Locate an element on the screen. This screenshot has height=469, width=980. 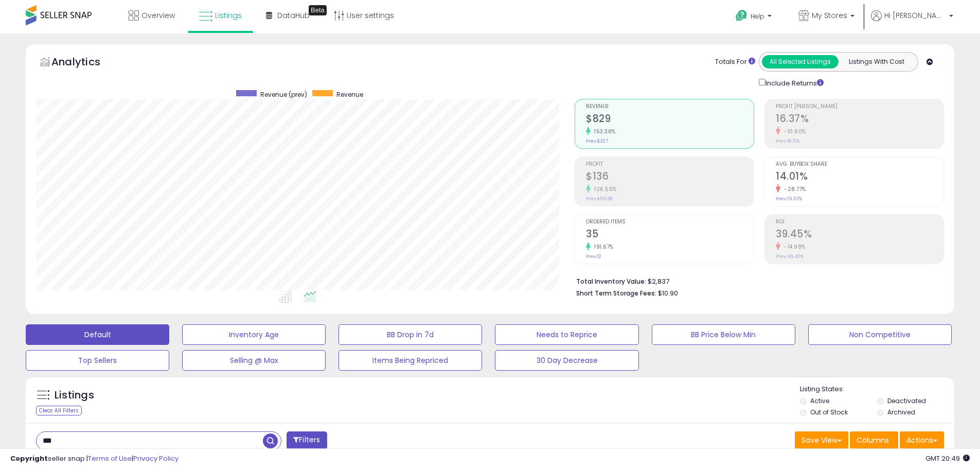
div: Include Returns is located at coordinates (793, 82).